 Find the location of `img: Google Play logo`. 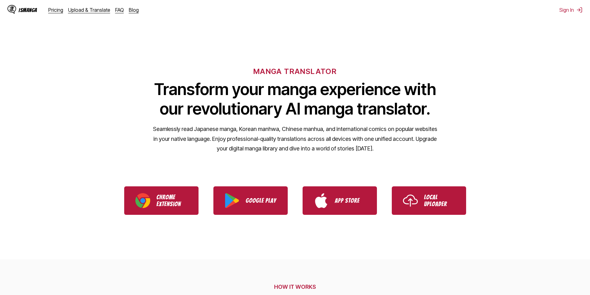

img: Google Play logo is located at coordinates (232, 201).